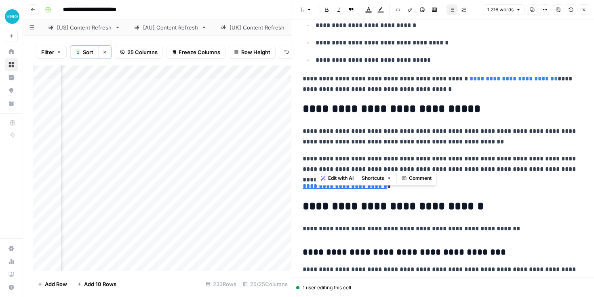 This screenshot has height=297, width=594. What do you see at coordinates (373, 178) in the screenshot?
I see `span: Shortcuts` at bounding box center [373, 178].